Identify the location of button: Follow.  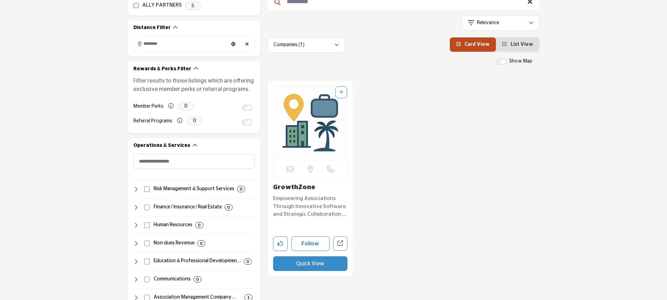
(311, 244).